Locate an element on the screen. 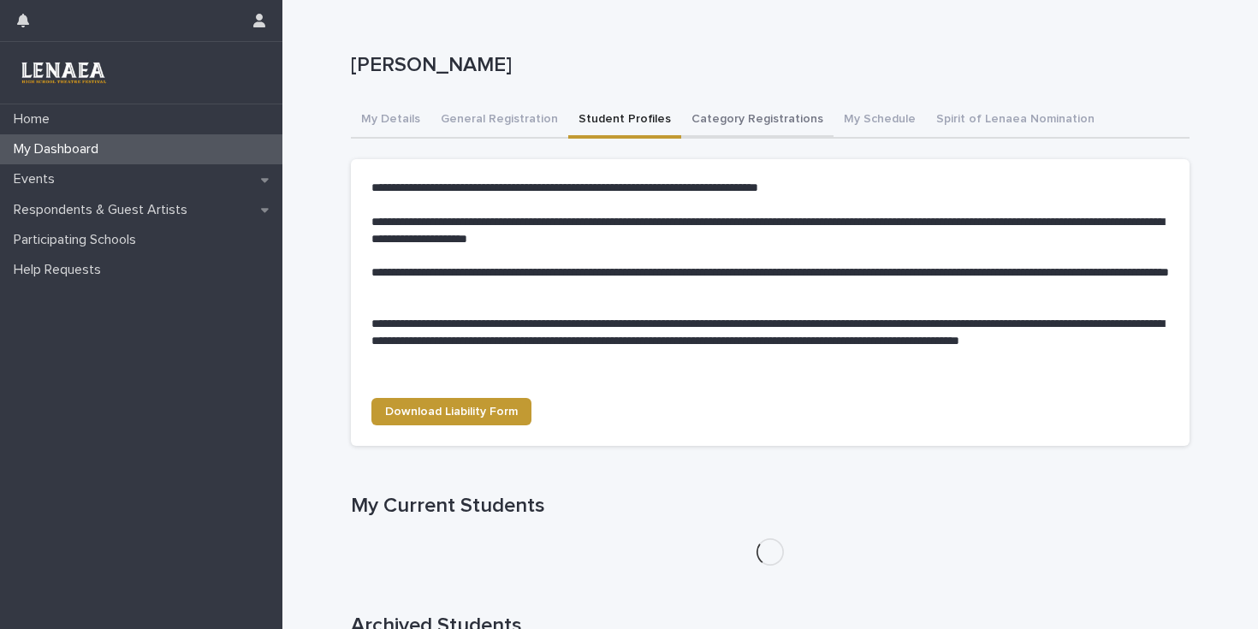 The width and height of the screenshot is (1258, 629). img: 3TRreipReCSEaaZc33pQ is located at coordinates (62, 73).